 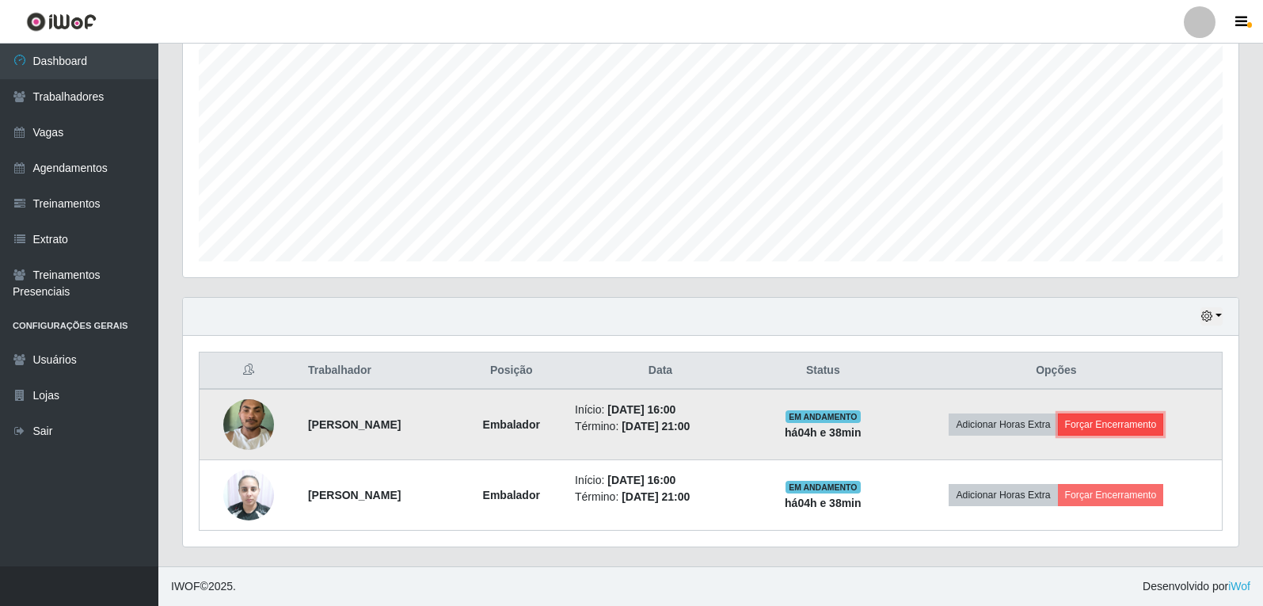 I want to click on th: Opções, so click(x=1056, y=371).